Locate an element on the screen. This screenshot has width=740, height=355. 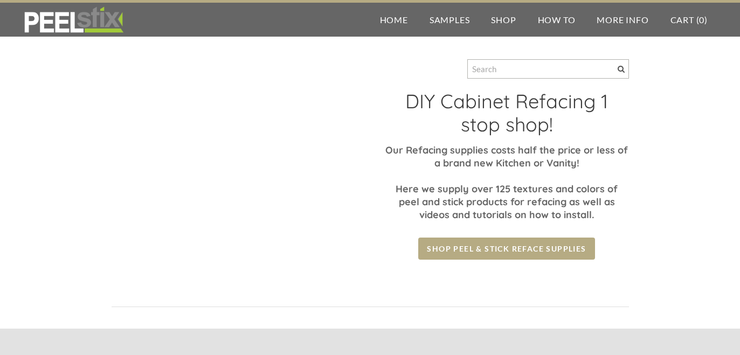
input: Search is located at coordinates (548, 69).